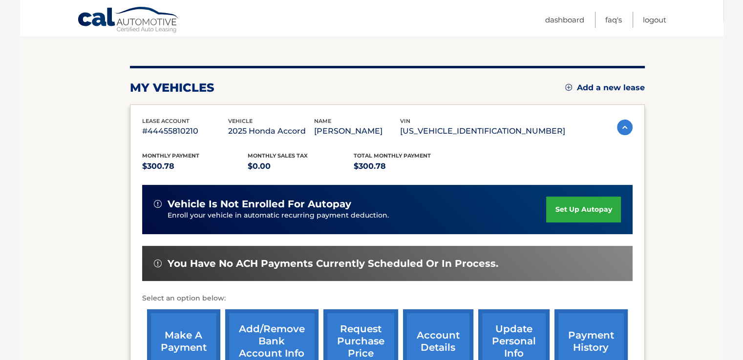  I want to click on span: name, so click(322, 121).